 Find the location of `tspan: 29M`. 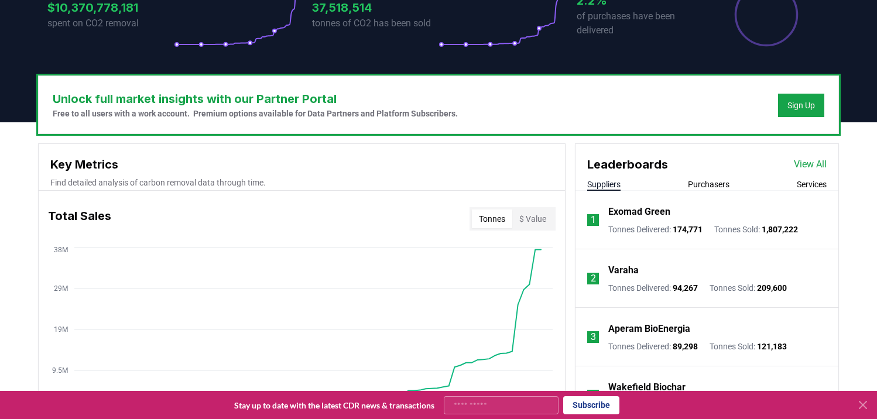

tspan: 29M is located at coordinates (61, 289).